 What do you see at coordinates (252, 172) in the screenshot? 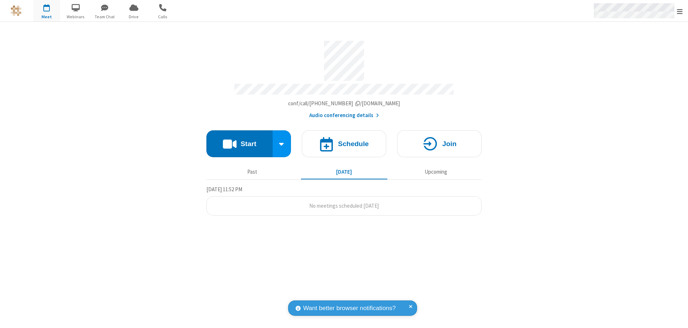
I see `button: Past` at bounding box center [252, 172].